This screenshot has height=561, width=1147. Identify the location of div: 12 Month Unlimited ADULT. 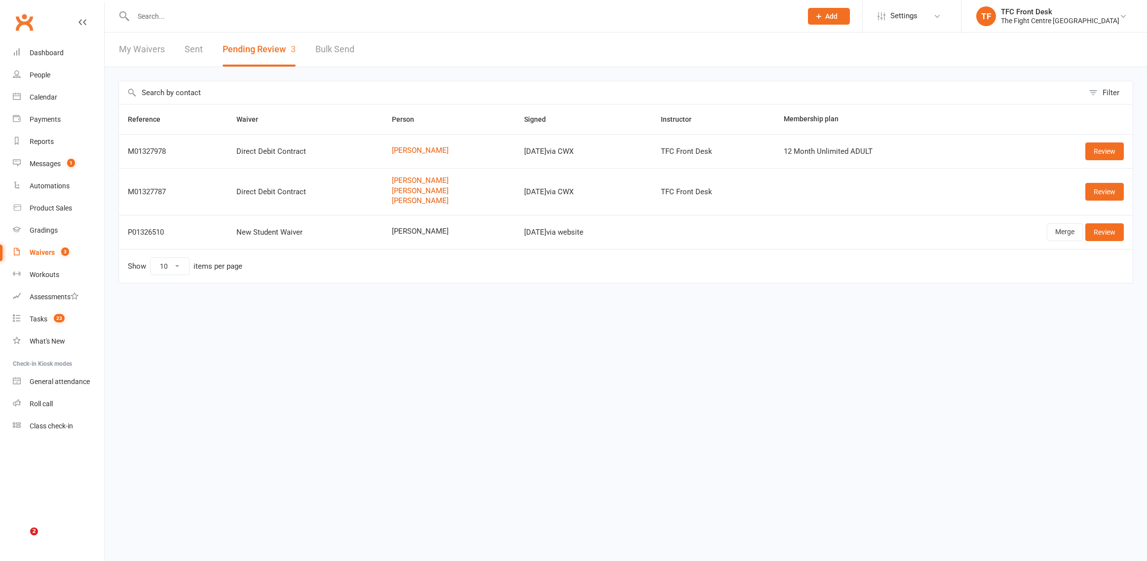
(869, 151).